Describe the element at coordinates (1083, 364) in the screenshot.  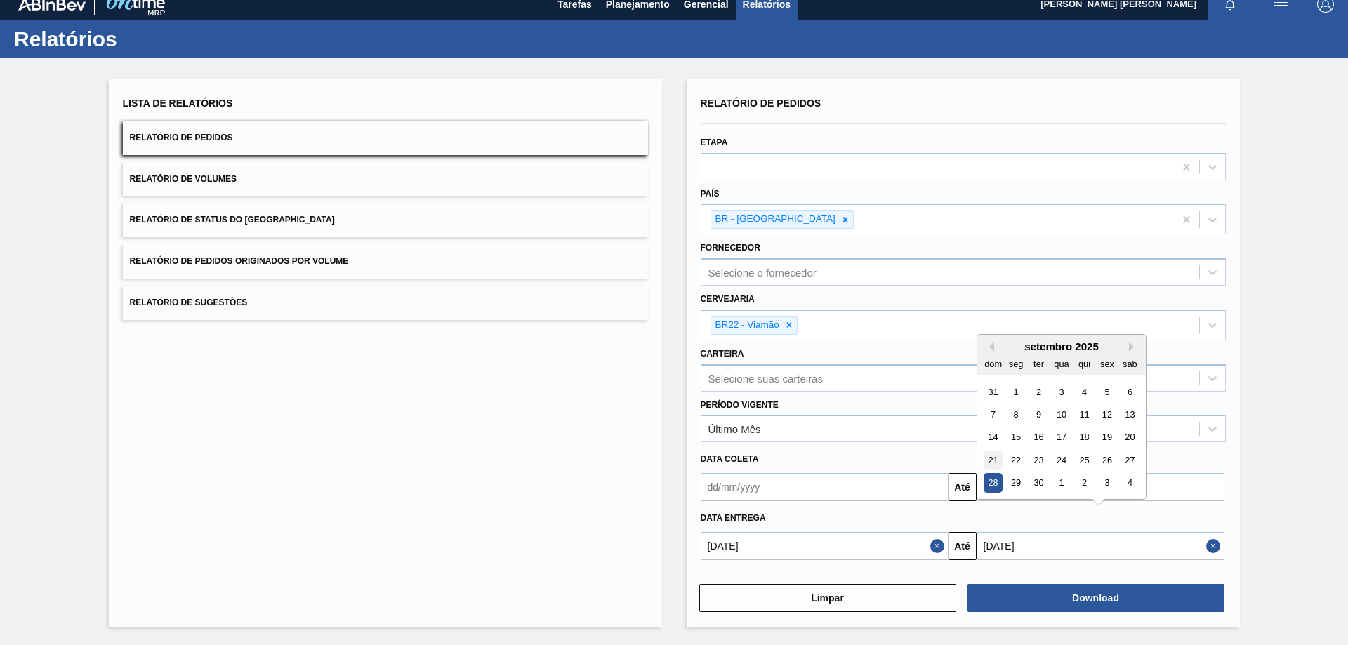
I see `div: qui` at that location.